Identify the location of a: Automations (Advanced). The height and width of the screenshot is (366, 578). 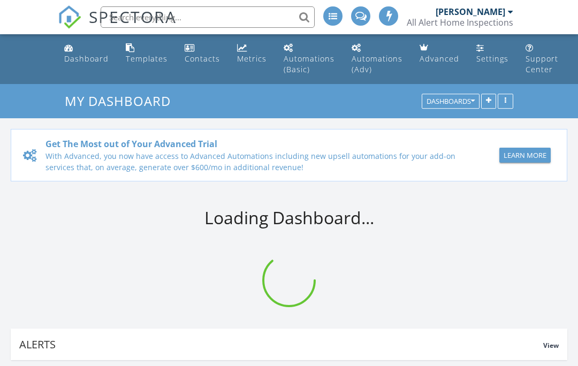
(377, 59).